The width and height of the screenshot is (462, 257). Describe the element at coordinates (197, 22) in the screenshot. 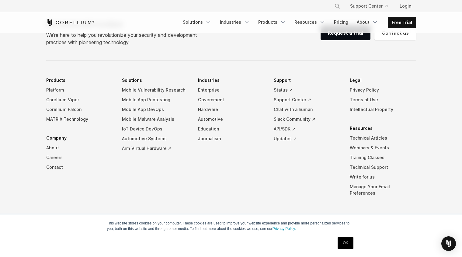

I see `a: Solutions` at that location.